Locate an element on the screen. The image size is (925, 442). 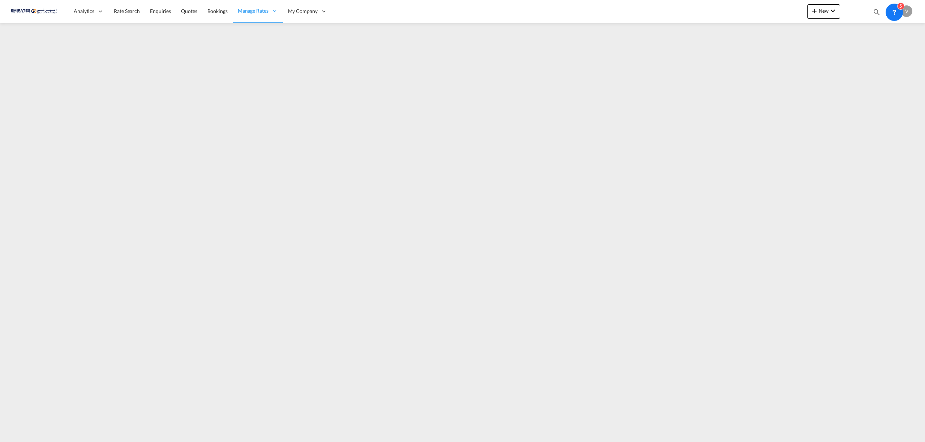
div: V is located at coordinates (906, 11).